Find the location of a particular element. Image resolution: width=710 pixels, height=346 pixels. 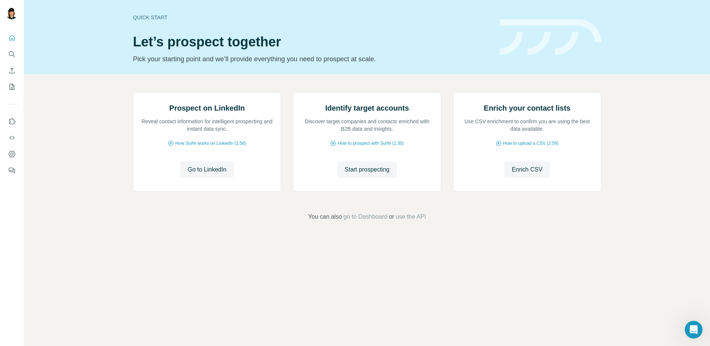

p: Discover target companies and contacts enriched with B2B data and insights. is located at coordinates (367, 125).